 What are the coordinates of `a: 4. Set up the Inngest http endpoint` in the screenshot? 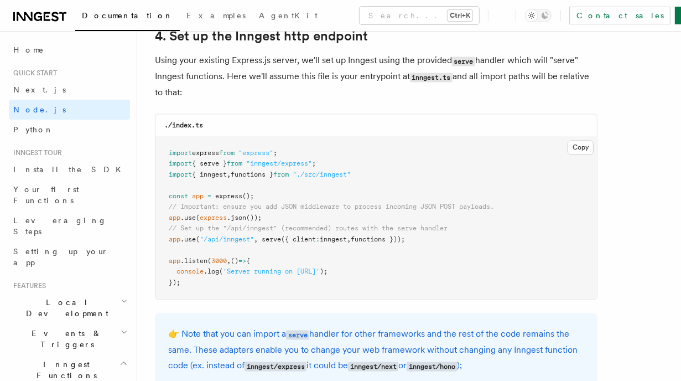 It's located at (261, 37).